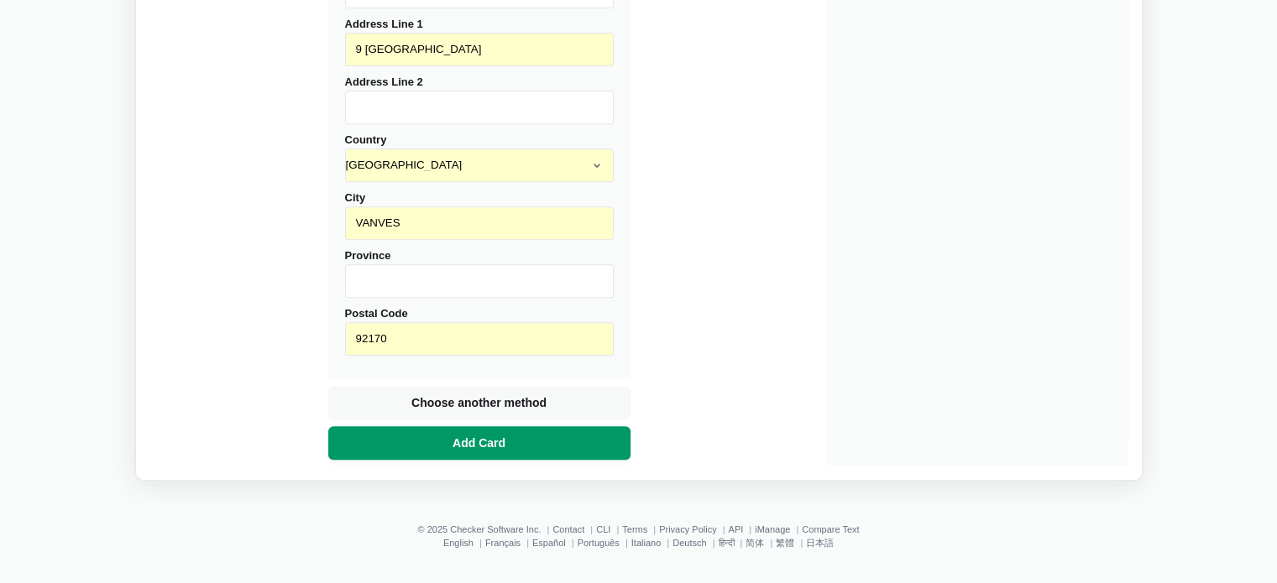 The image size is (1277, 583). What do you see at coordinates (785, 543) in the screenshot?
I see `a: 繁體` at bounding box center [785, 543].